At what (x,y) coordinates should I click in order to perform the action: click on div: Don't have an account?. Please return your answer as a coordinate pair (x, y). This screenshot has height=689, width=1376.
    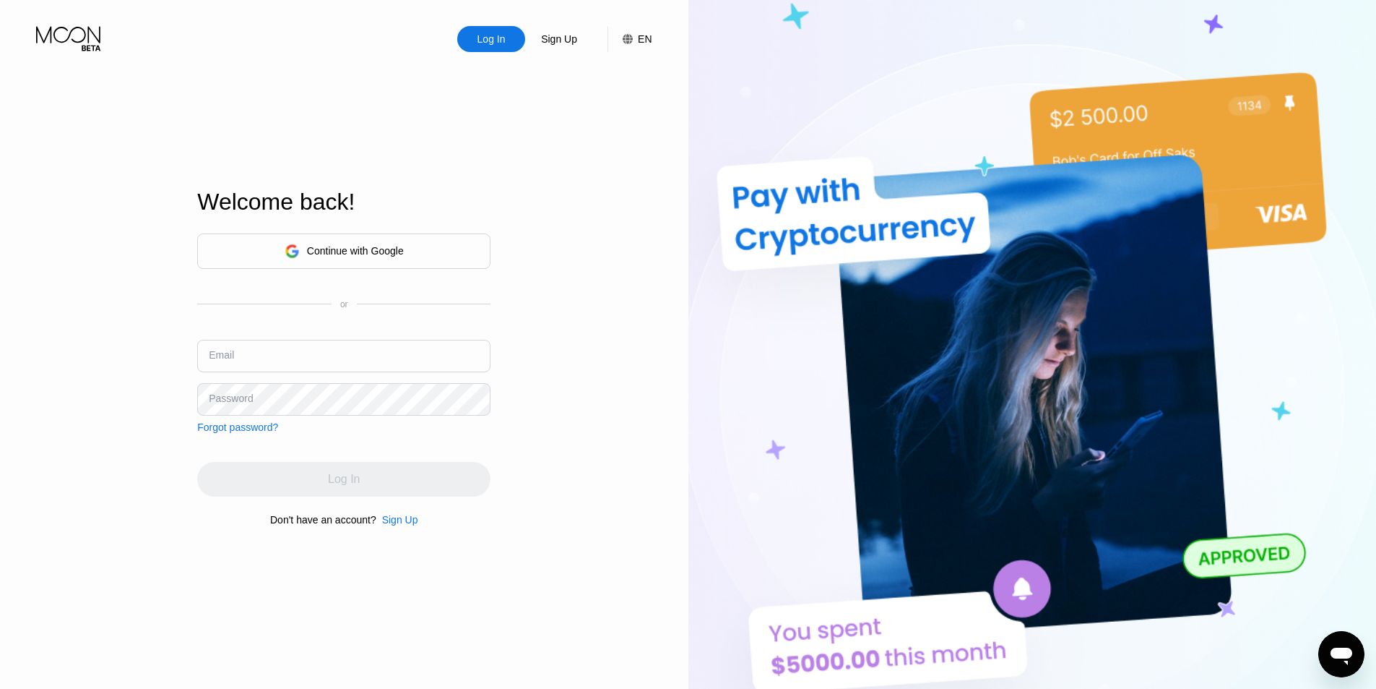
    Looking at the image, I should click on (323, 520).